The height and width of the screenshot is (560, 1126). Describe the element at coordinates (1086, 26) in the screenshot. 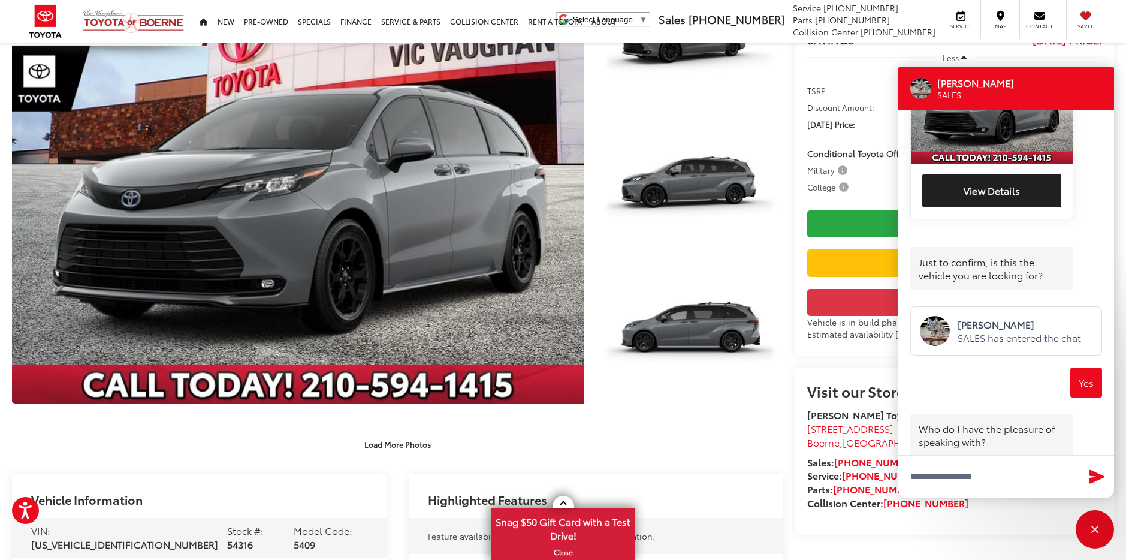

I see `span: Saved` at that location.